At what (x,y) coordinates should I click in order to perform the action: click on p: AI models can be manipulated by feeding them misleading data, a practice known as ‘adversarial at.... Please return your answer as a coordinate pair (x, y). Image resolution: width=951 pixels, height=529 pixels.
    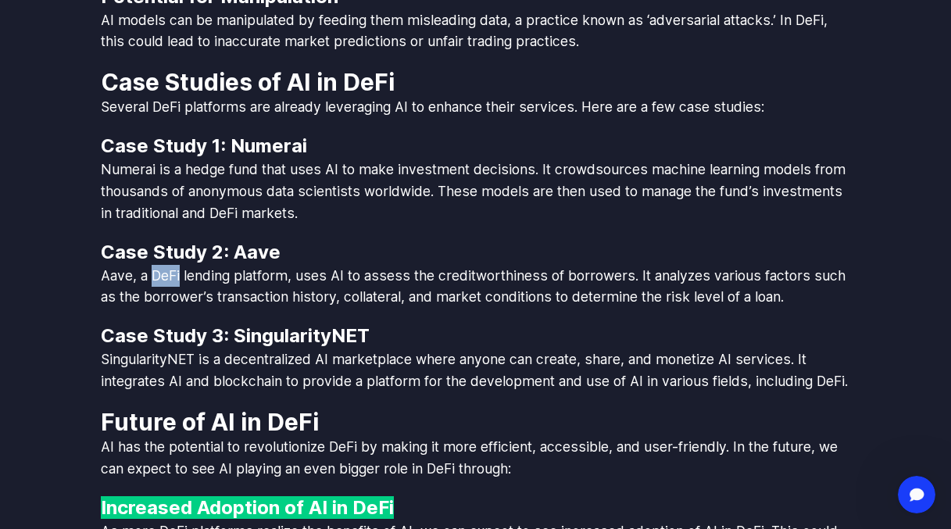
    Looking at the image, I should click on (476, 31).